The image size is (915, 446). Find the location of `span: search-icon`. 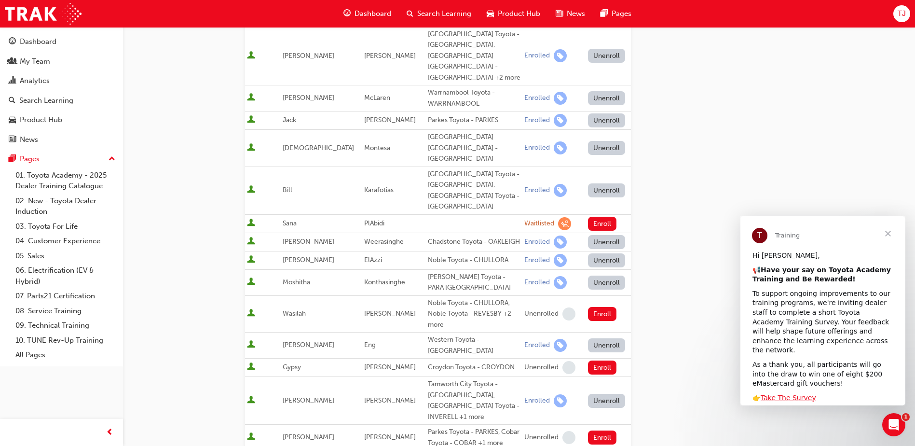

span: search-icon is located at coordinates (410, 14).